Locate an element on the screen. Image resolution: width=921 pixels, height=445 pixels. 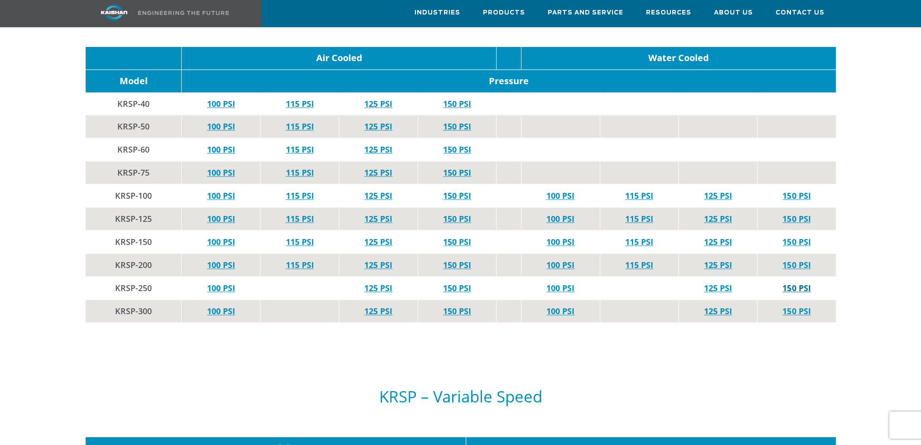
td: KRSP-300 is located at coordinates (134, 311).